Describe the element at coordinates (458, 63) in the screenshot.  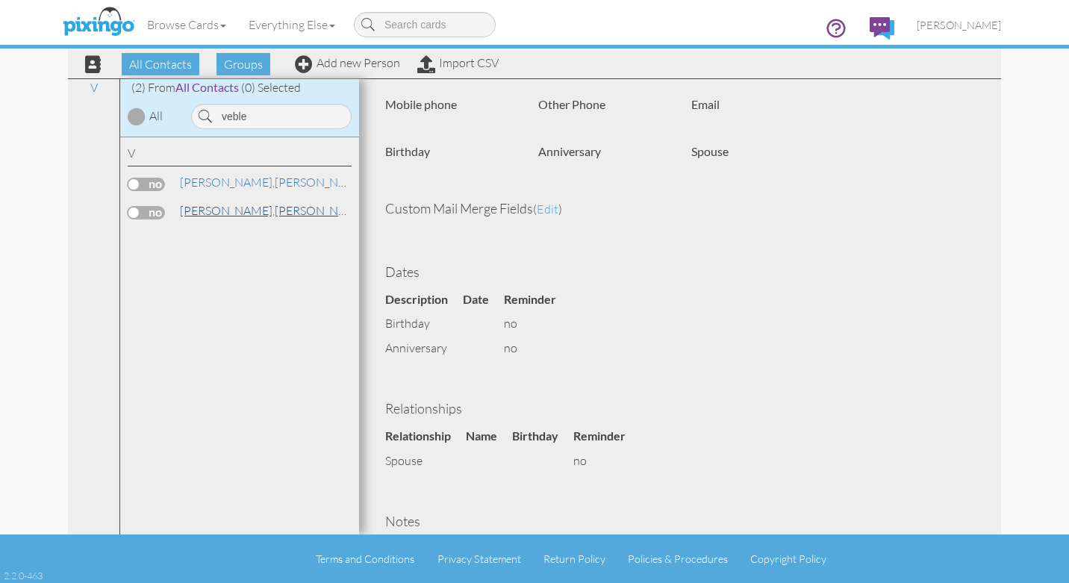
I see `a: Import CSV` at that location.